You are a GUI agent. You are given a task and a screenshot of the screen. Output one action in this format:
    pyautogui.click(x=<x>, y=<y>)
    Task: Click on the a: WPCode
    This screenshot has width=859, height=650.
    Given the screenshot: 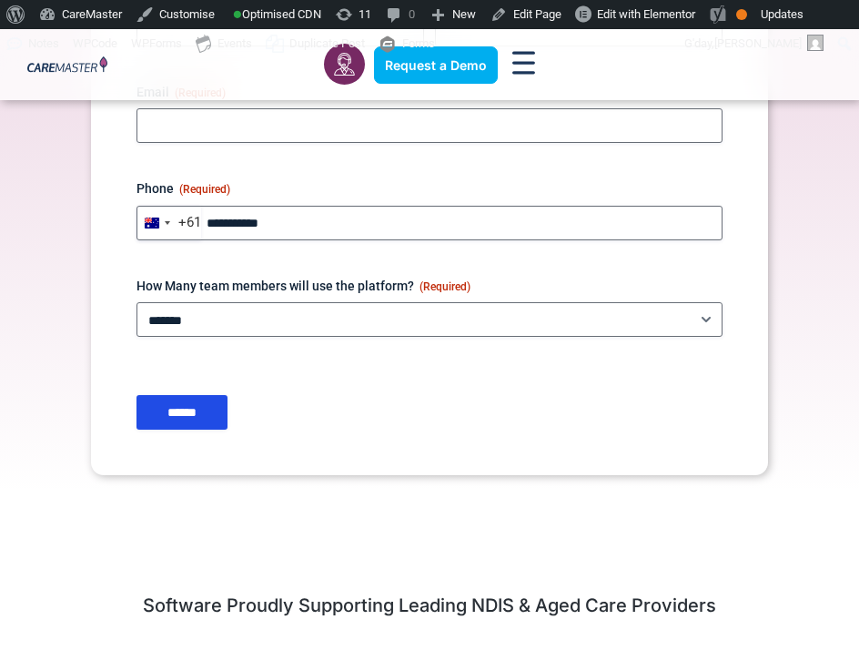 What is the action you would take?
    pyautogui.click(x=96, y=44)
    